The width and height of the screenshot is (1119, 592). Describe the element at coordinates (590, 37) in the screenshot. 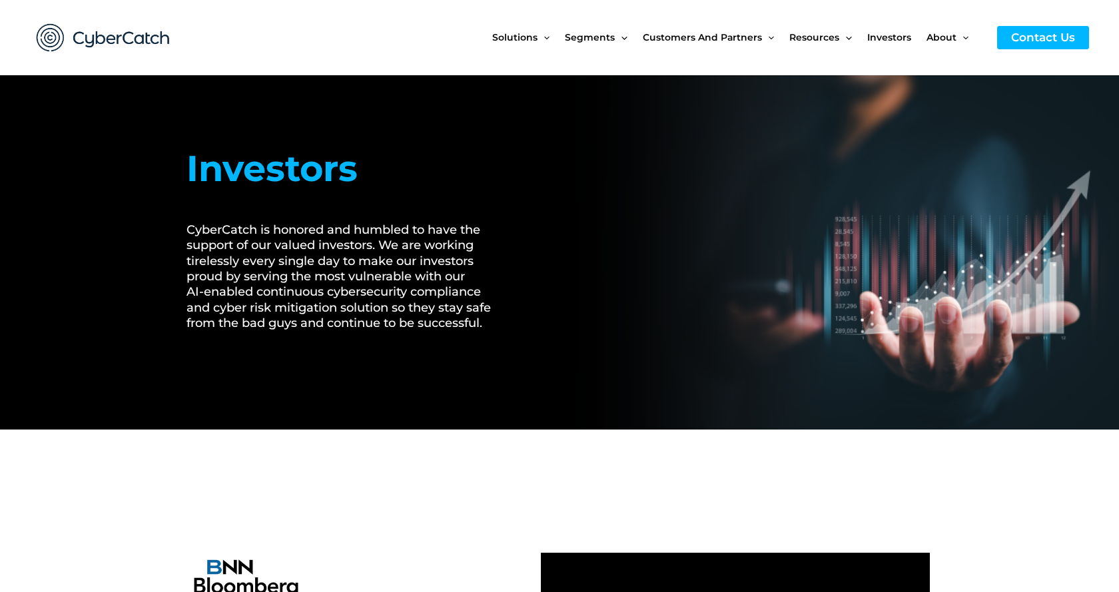

I see `span: Segments` at that location.